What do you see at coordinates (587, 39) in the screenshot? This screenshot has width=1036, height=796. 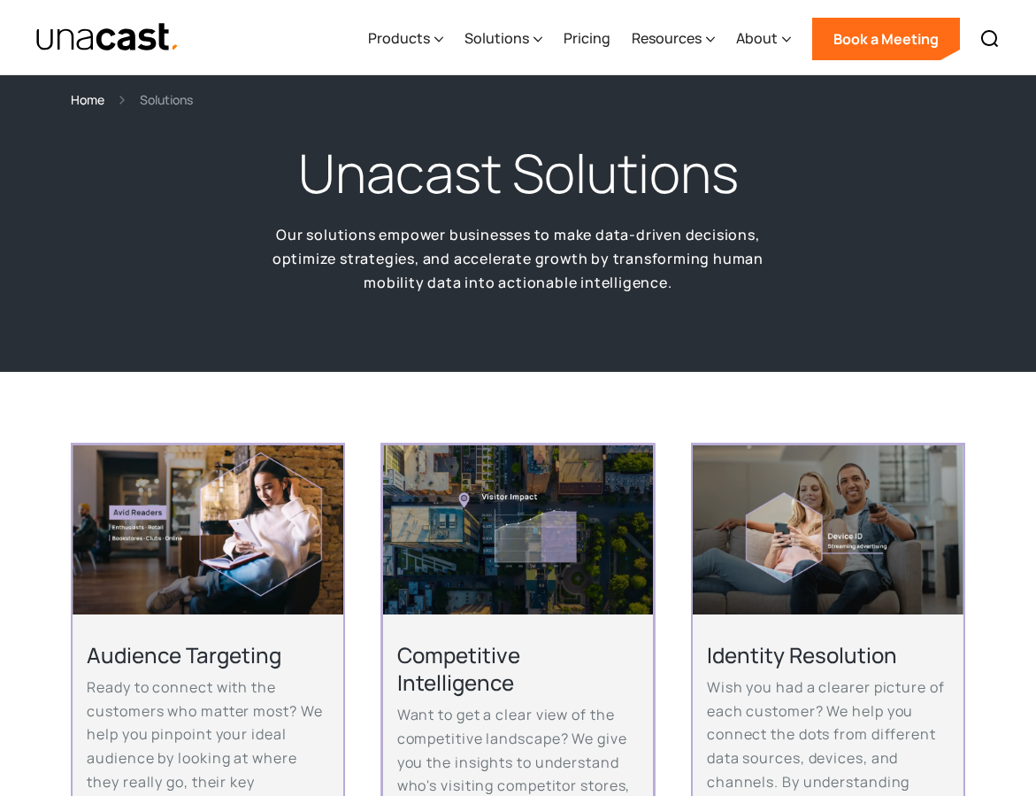 I see `a: Pricing` at bounding box center [587, 39].